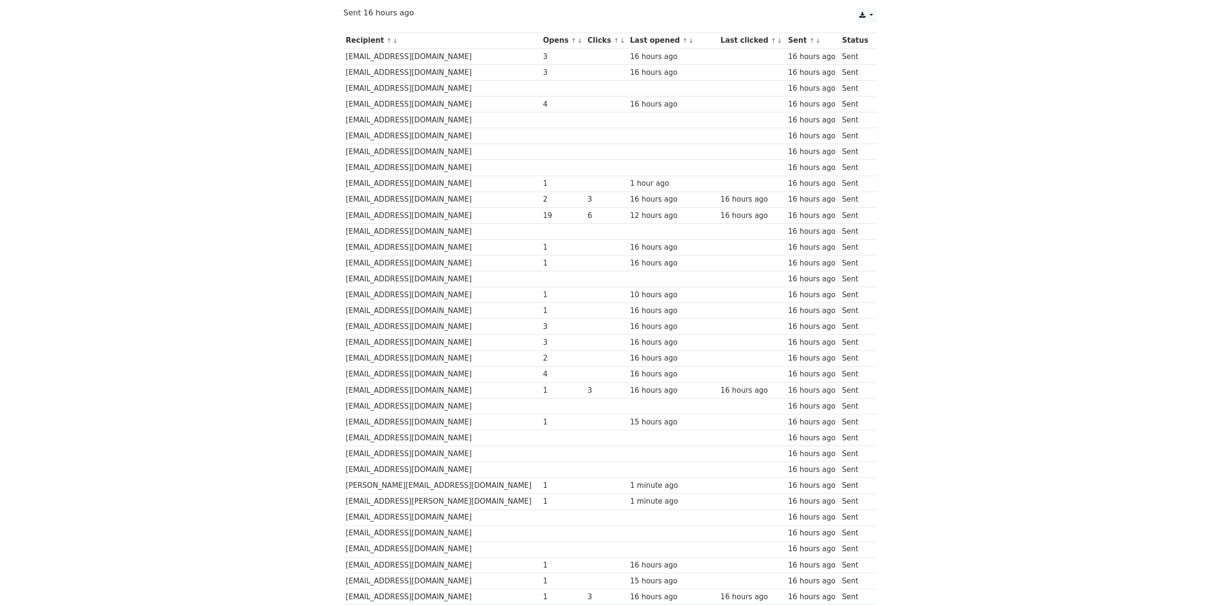 Image resolution: width=1220 pixels, height=605 pixels. What do you see at coordinates (673, 295) in the screenshot?
I see `div: 10 hours ago` at bounding box center [673, 295].